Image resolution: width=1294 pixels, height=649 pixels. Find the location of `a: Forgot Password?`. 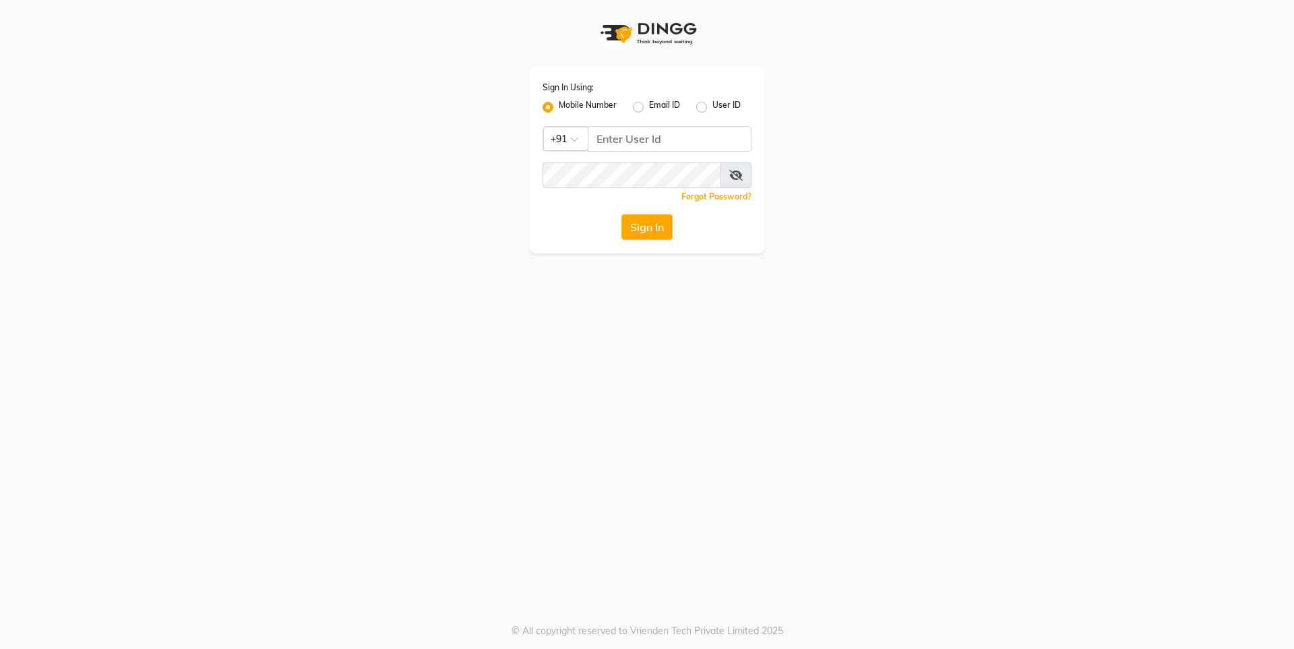

a: Forgot Password? is located at coordinates (717, 196).